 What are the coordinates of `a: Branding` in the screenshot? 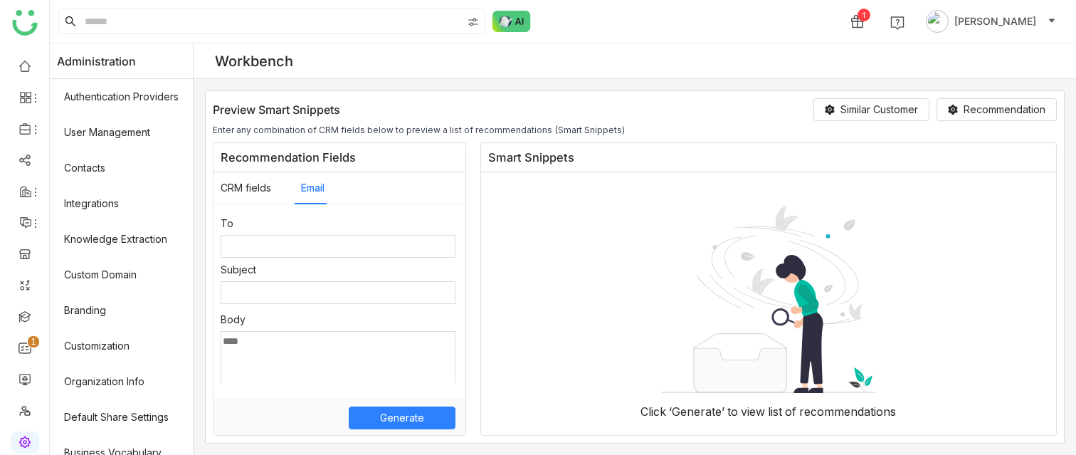 It's located at (121, 310).